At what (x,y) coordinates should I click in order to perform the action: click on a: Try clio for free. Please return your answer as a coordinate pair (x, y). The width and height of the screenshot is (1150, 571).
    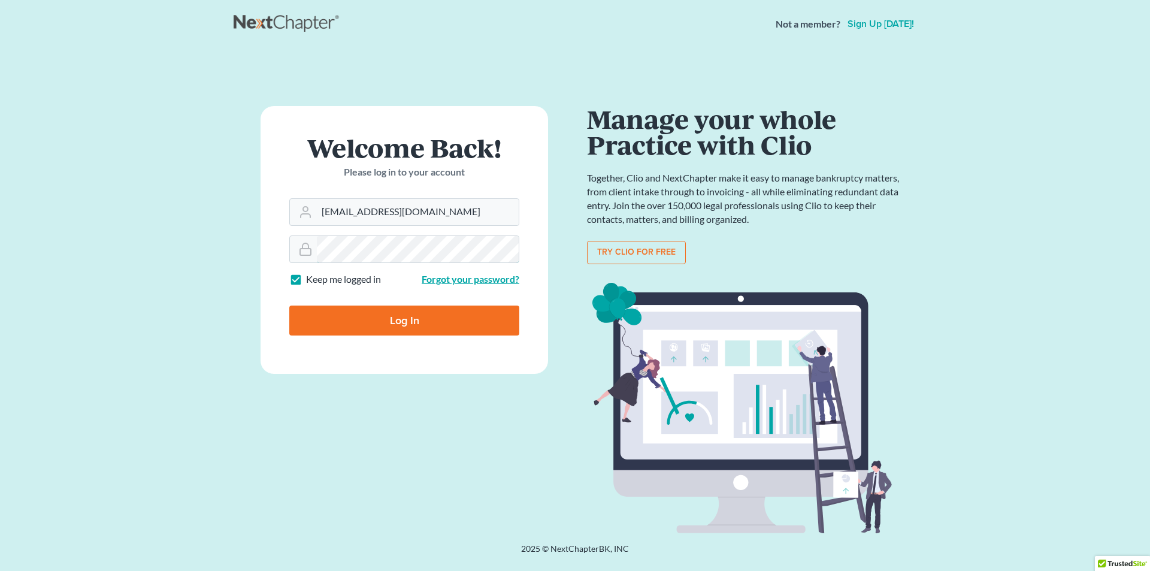
    Looking at the image, I should click on (636, 253).